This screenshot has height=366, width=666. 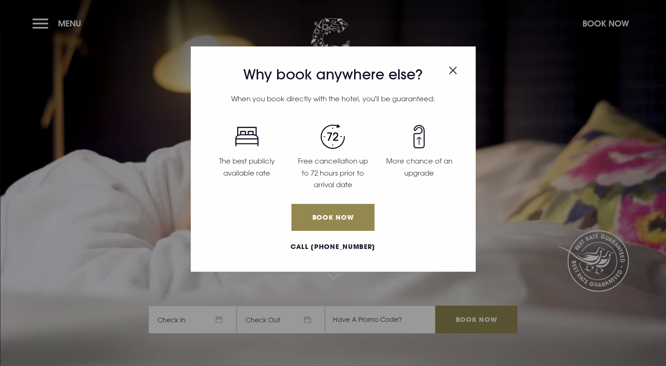 I want to click on p: When you book directly with the hotel, you'll be guaranteed:, so click(x=333, y=99).